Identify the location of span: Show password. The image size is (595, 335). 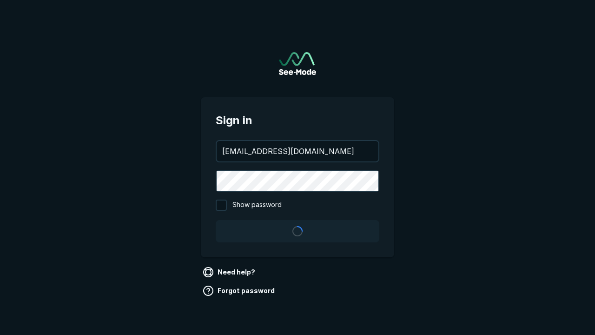
(257, 205).